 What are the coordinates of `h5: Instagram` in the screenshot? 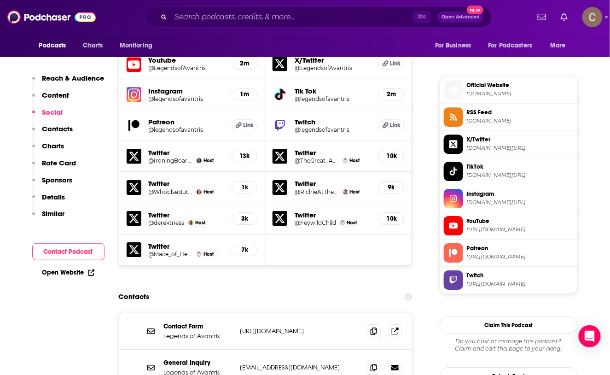 It's located at (186, 91).